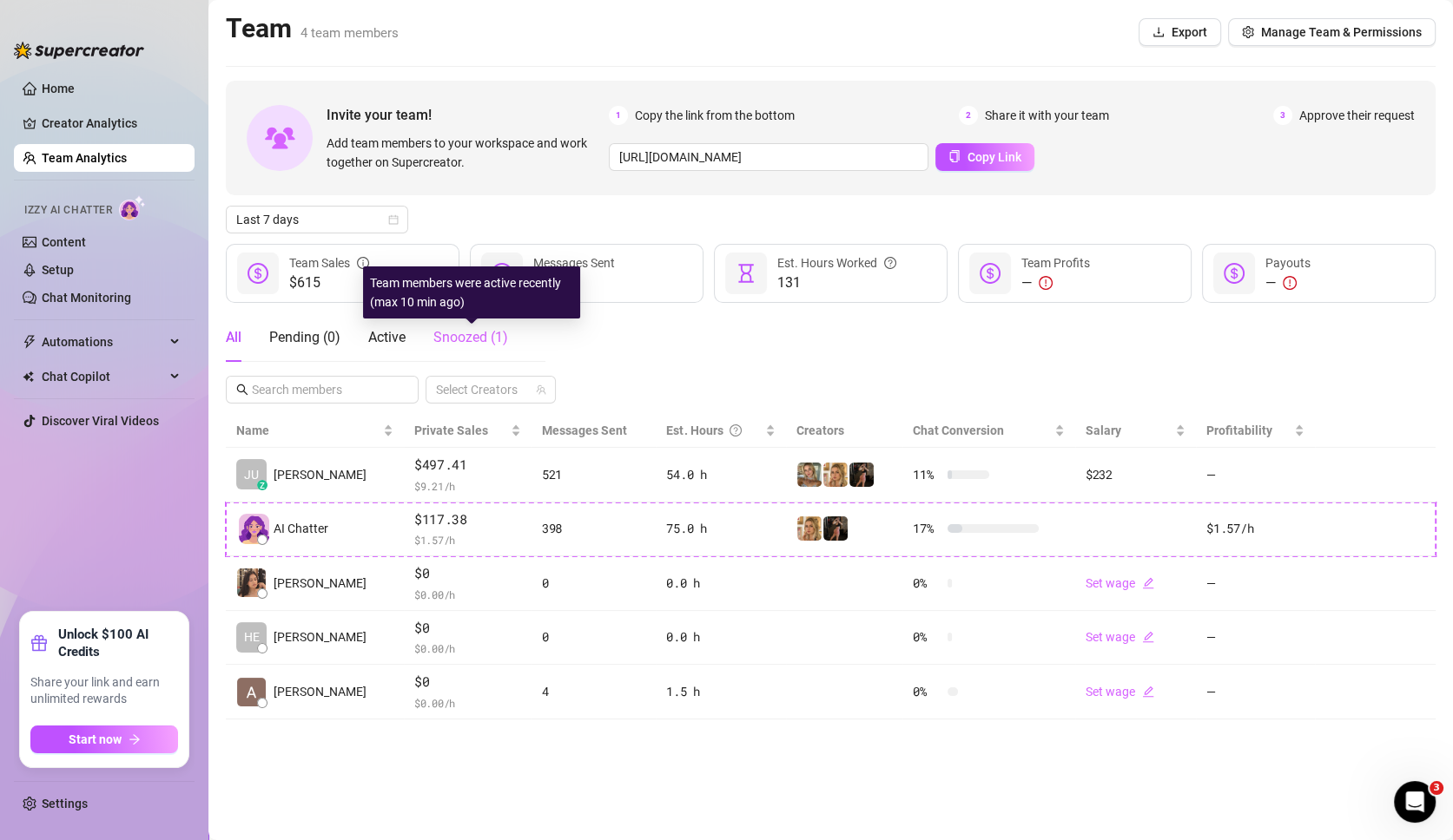  Describe the element at coordinates (809, 475) in the screenshot. I see `img: 𝑻𝑨𝑴𝑨𝑮𝑶𝑻𝑪𝑯𝑰` at that location.